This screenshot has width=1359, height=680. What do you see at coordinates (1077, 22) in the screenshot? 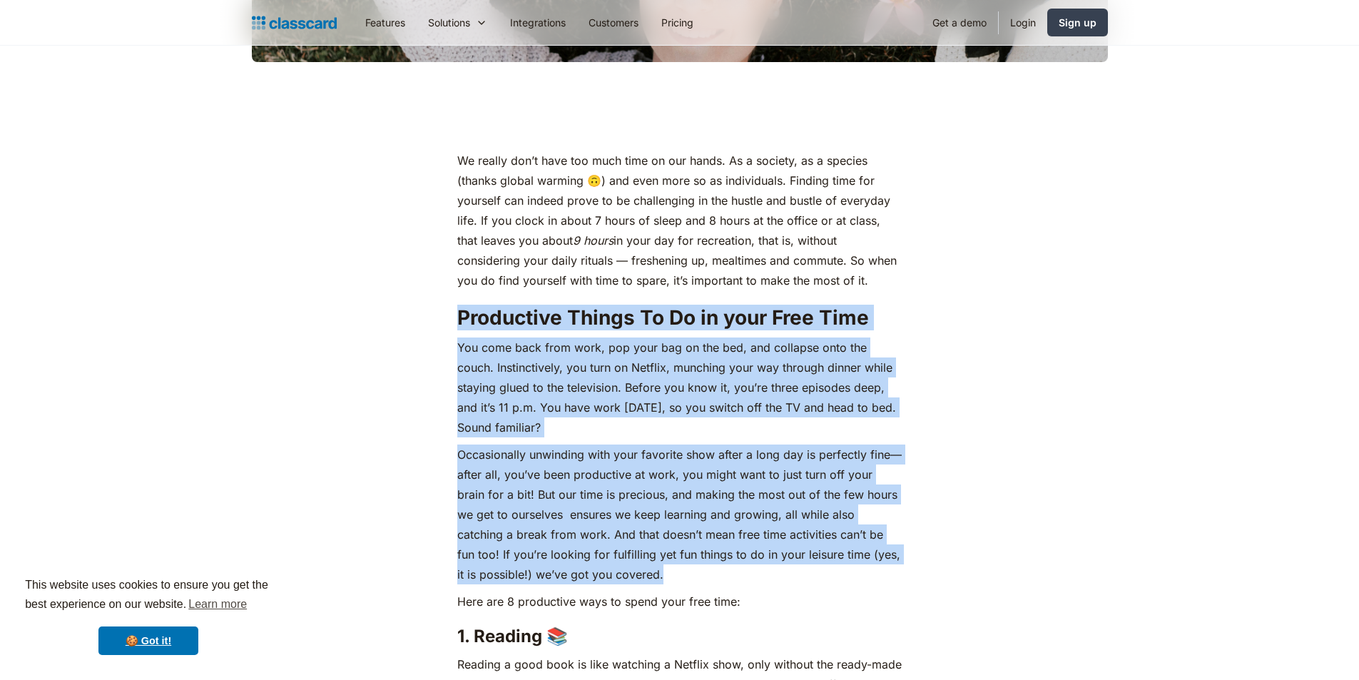
I see `a: Sign up` at bounding box center [1077, 22].